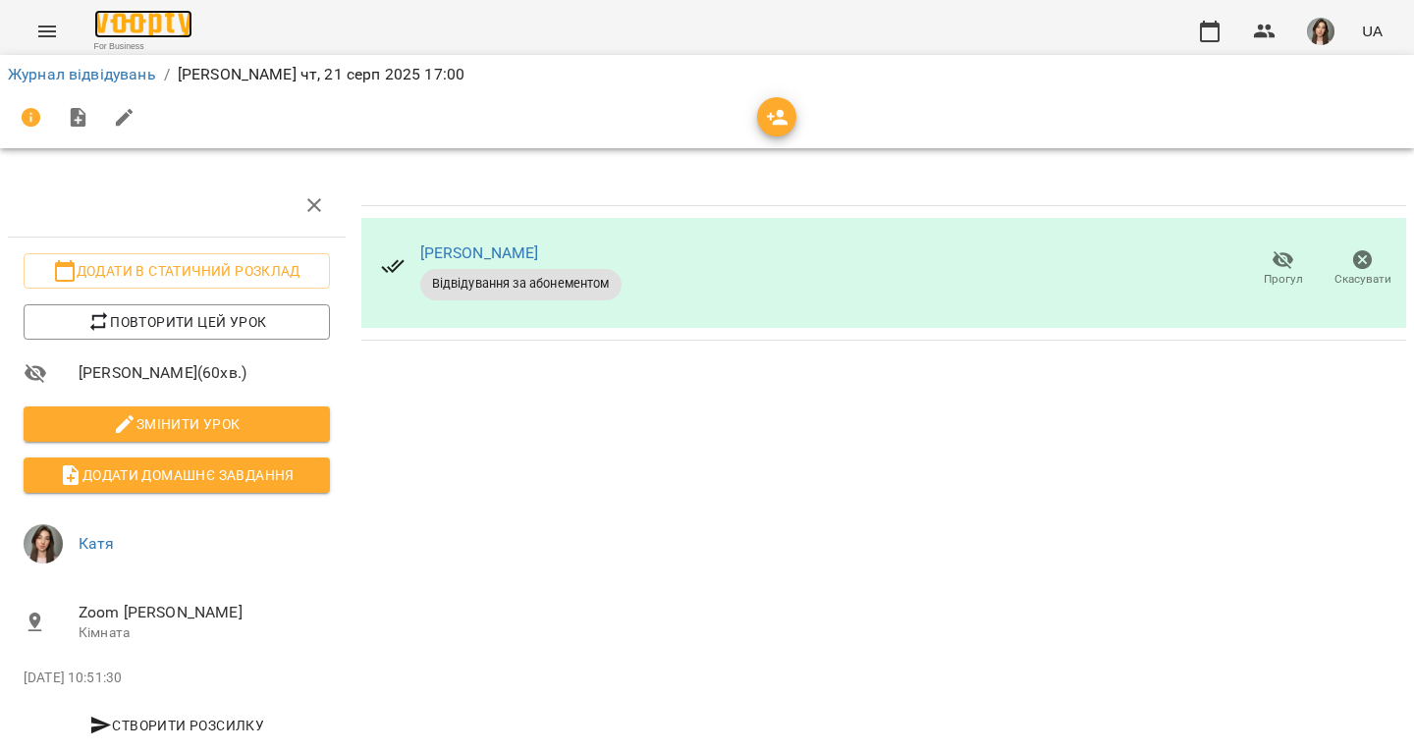 This screenshot has width=1414, height=751. What do you see at coordinates (177, 475) in the screenshot?
I see `span: Додати домашнє завдання` at bounding box center [177, 475].